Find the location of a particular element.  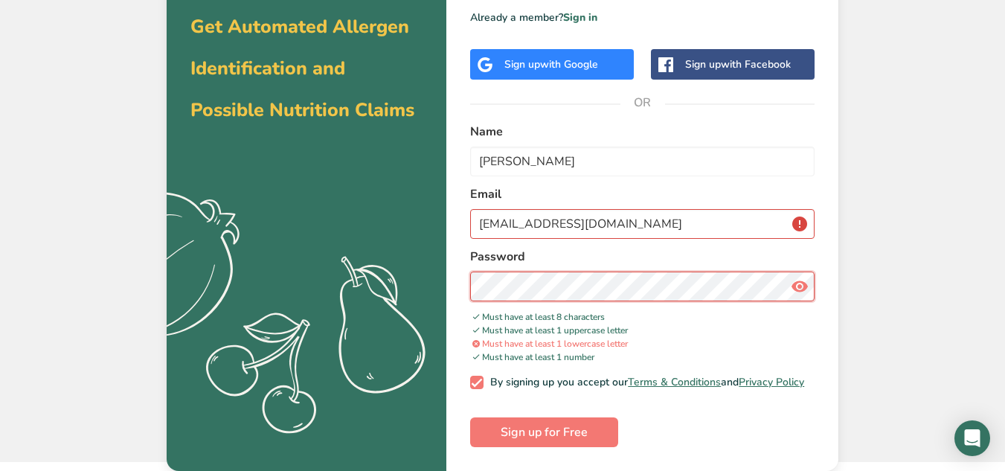

span: with Facebook is located at coordinates (756, 64).